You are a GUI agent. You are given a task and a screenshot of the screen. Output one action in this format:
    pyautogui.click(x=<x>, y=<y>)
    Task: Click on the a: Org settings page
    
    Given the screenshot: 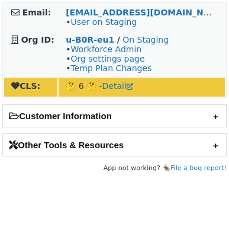 What is the action you would take?
    pyautogui.click(x=107, y=59)
    